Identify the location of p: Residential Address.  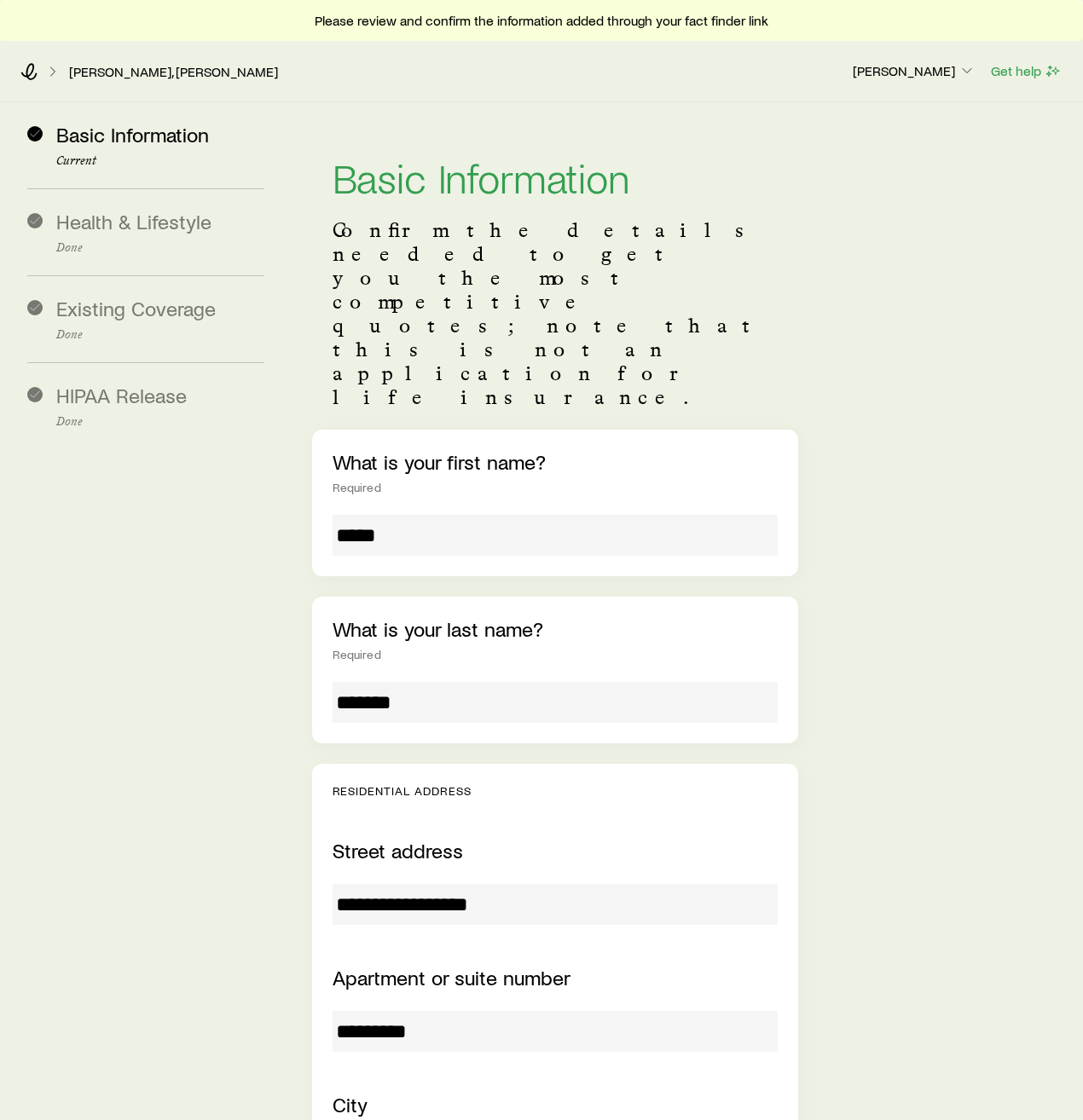
(556, 791).